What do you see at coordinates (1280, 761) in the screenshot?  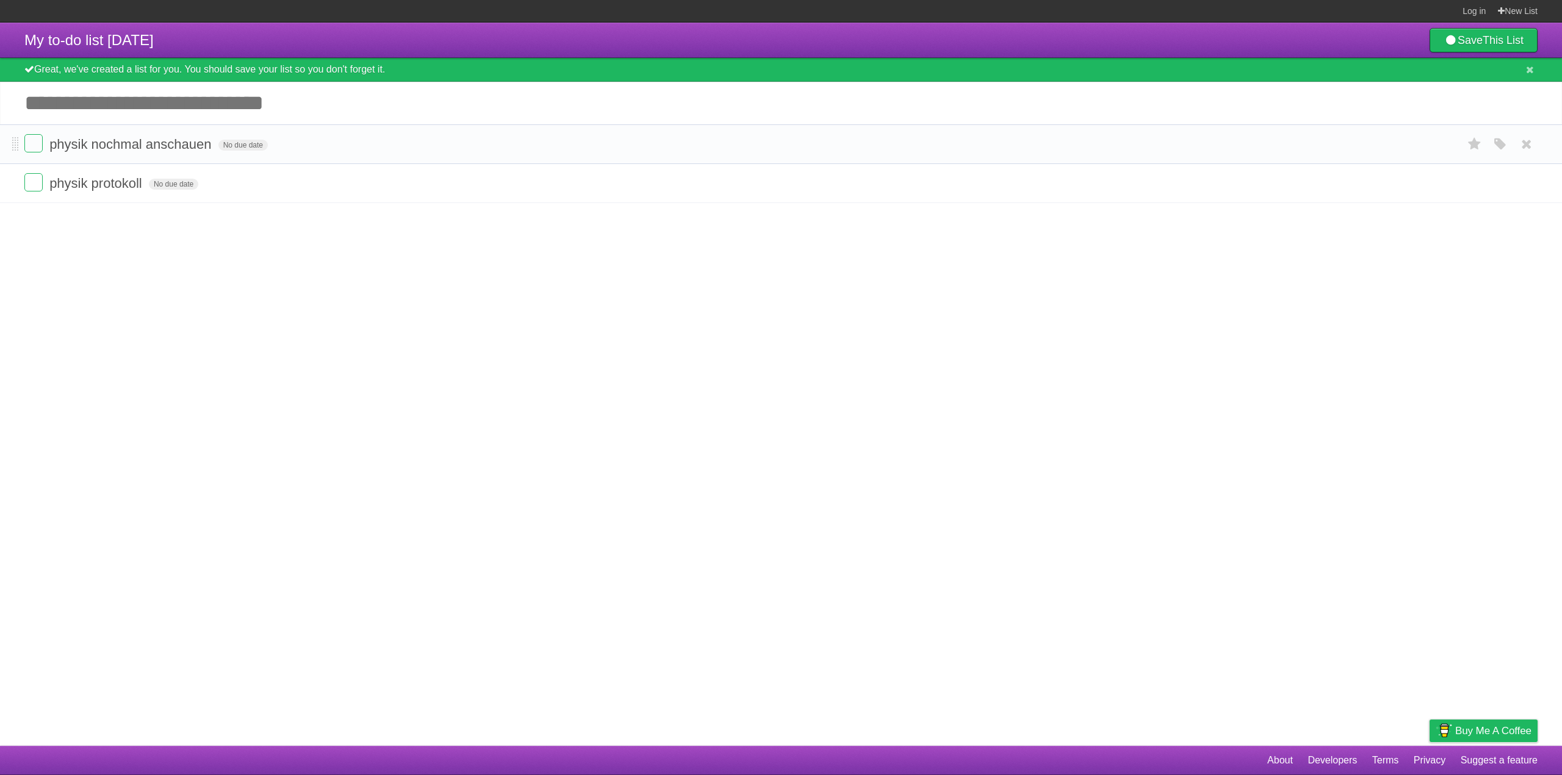 I see `a: About` at bounding box center [1280, 761].